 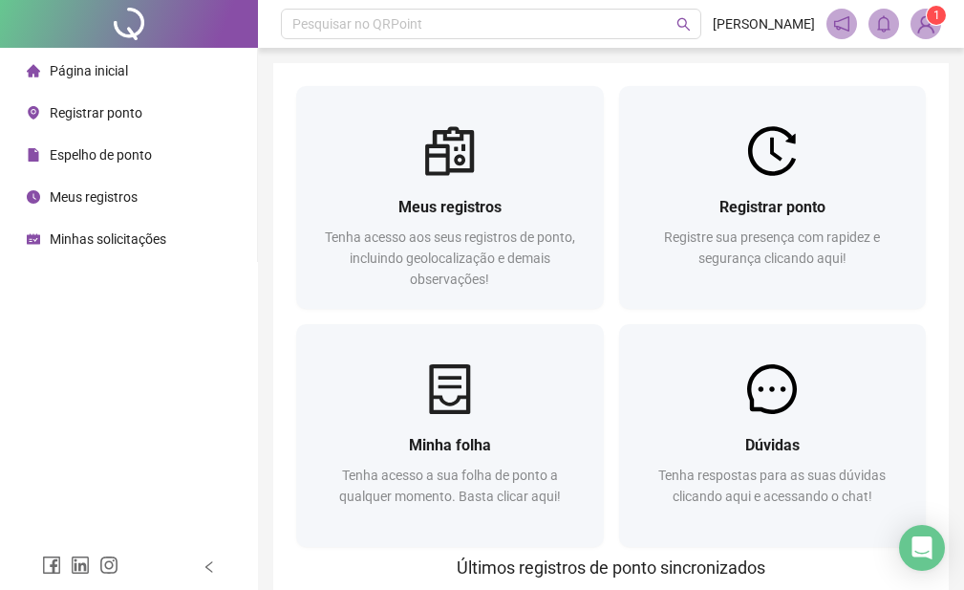 I want to click on span: 1, so click(x=937, y=15).